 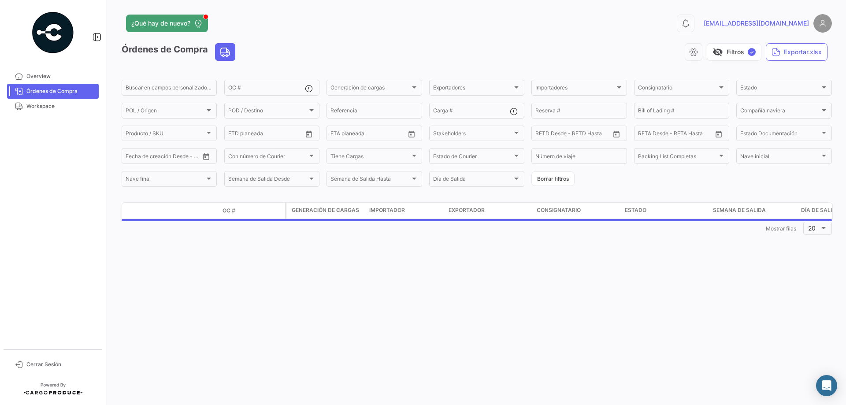 I want to click on span: Producto / SKU, so click(x=165, y=135).